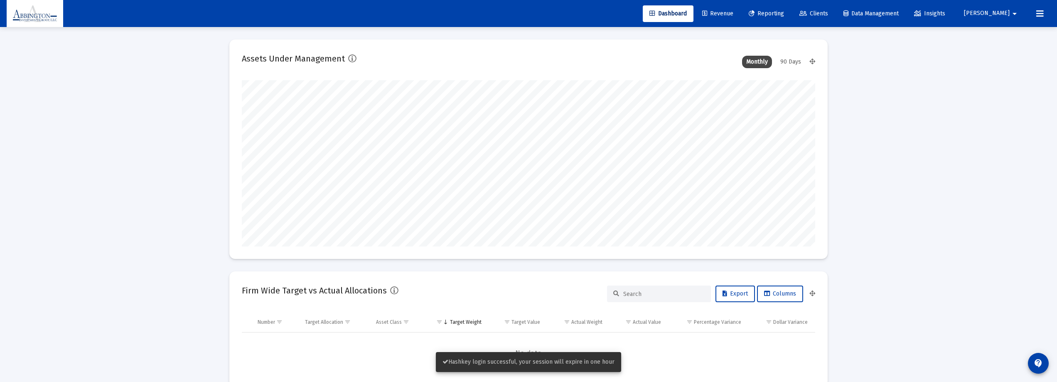 This screenshot has height=382, width=1057. I want to click on span: Data Management, so click(871, 13).